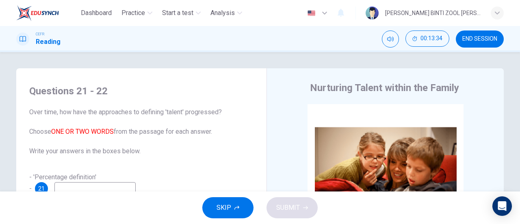 The width and height of the screenshot is (520, 224). What do you see at coordinates (311, 13) in the screenshot?
I see `img: en` at bounding box center [311, 13].